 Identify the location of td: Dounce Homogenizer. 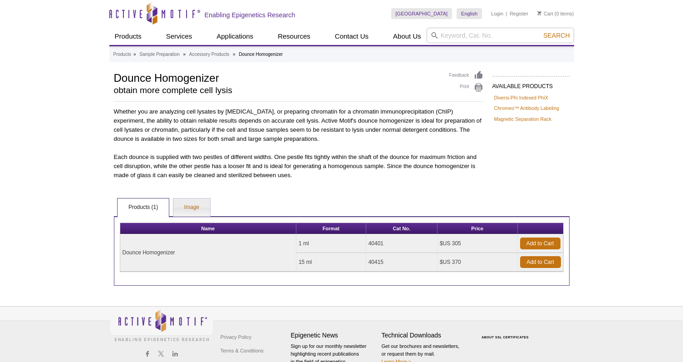
(208, 253).